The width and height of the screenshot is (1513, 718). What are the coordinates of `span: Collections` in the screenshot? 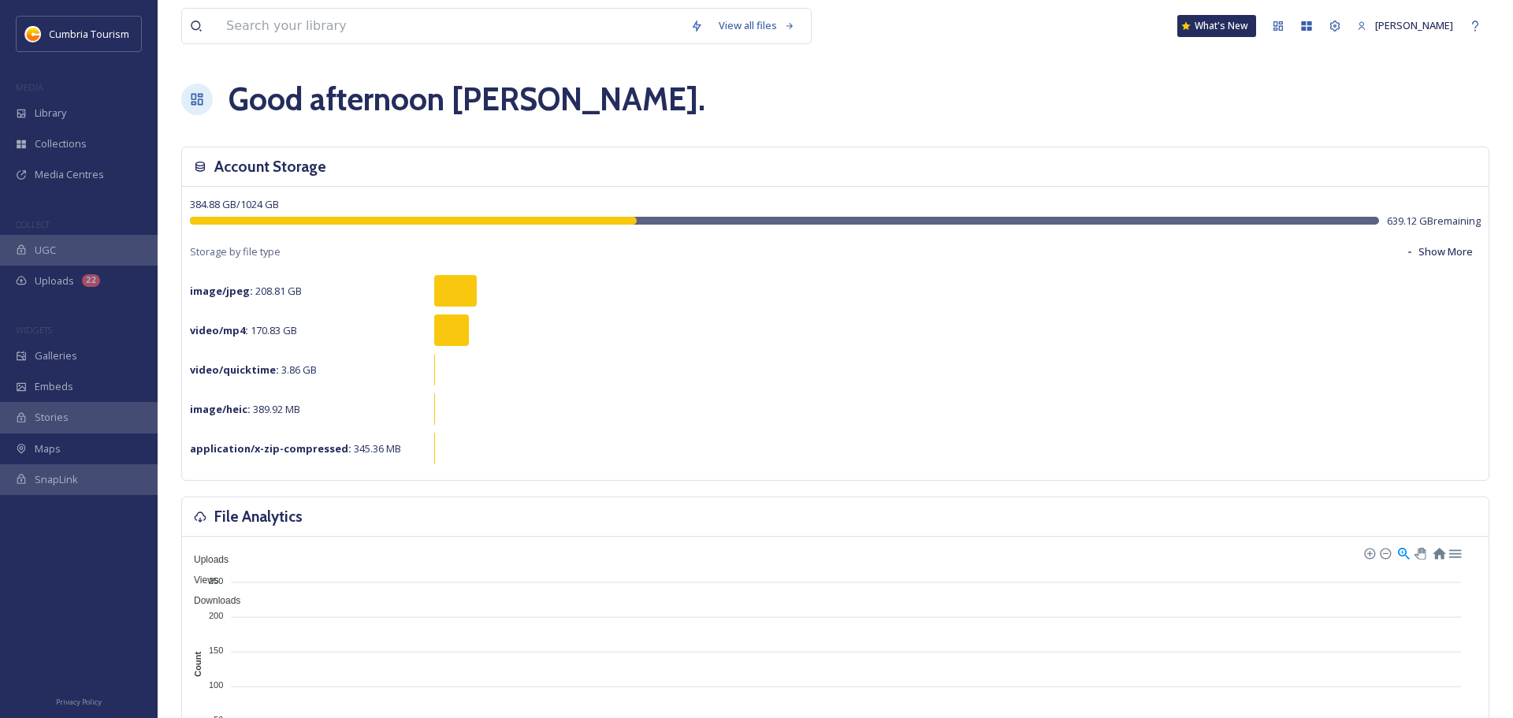 It's located at (61, 143).